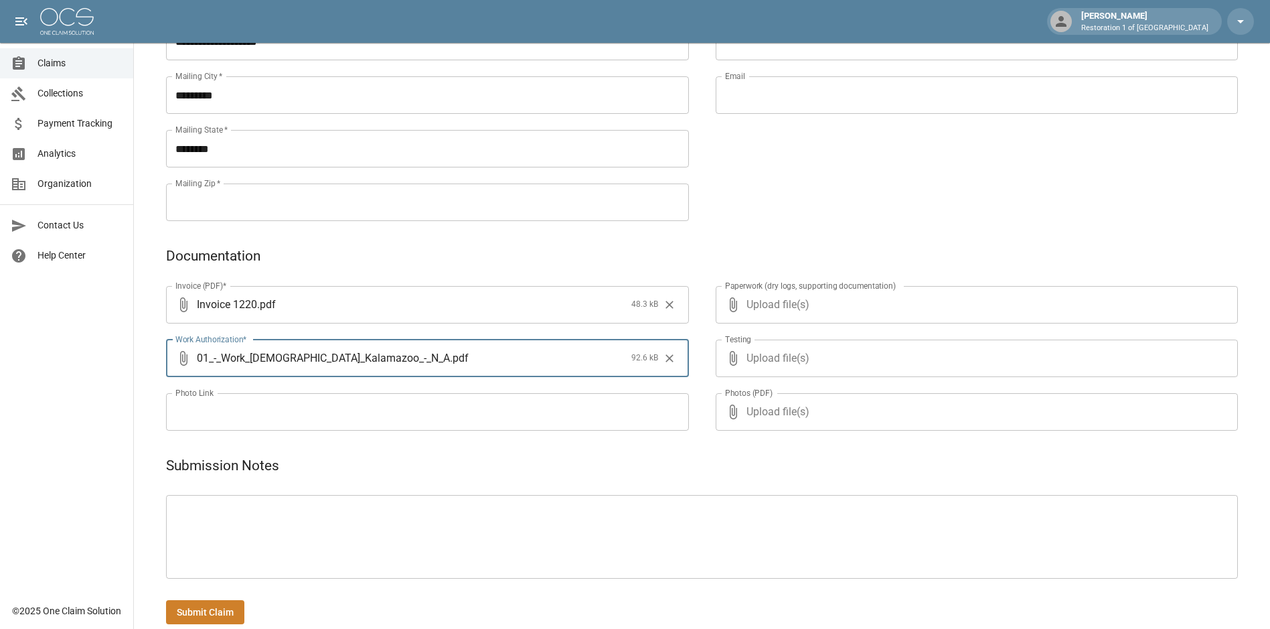  Describe the element at coordinates (80, 183) in the screenshot. I see `span: Organization` at that location.